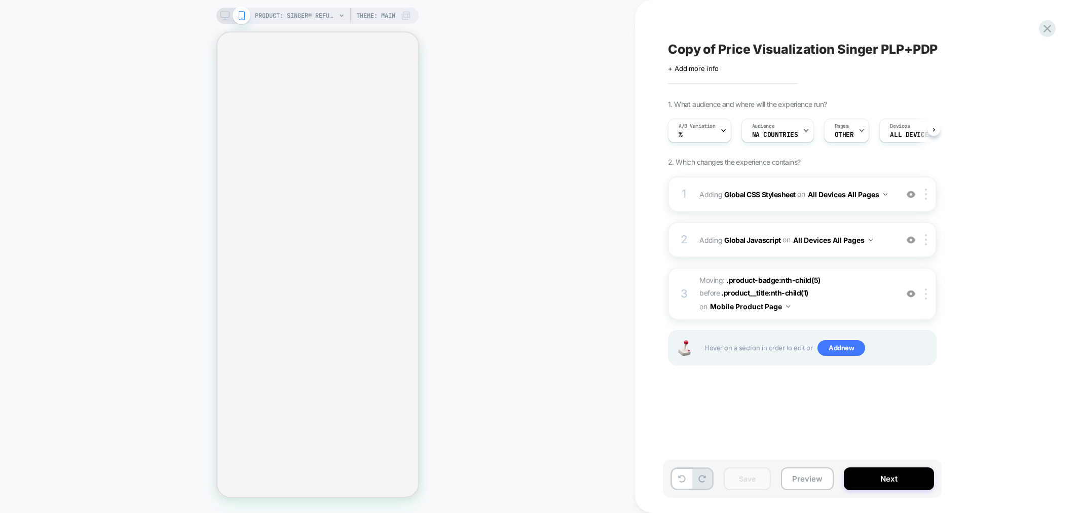 This screenshot has width=1081, height=513. What do you see at coordinates (753, 239) in the screenshot?
I see `b: Global Javascript` at bounding box center [753, 239].